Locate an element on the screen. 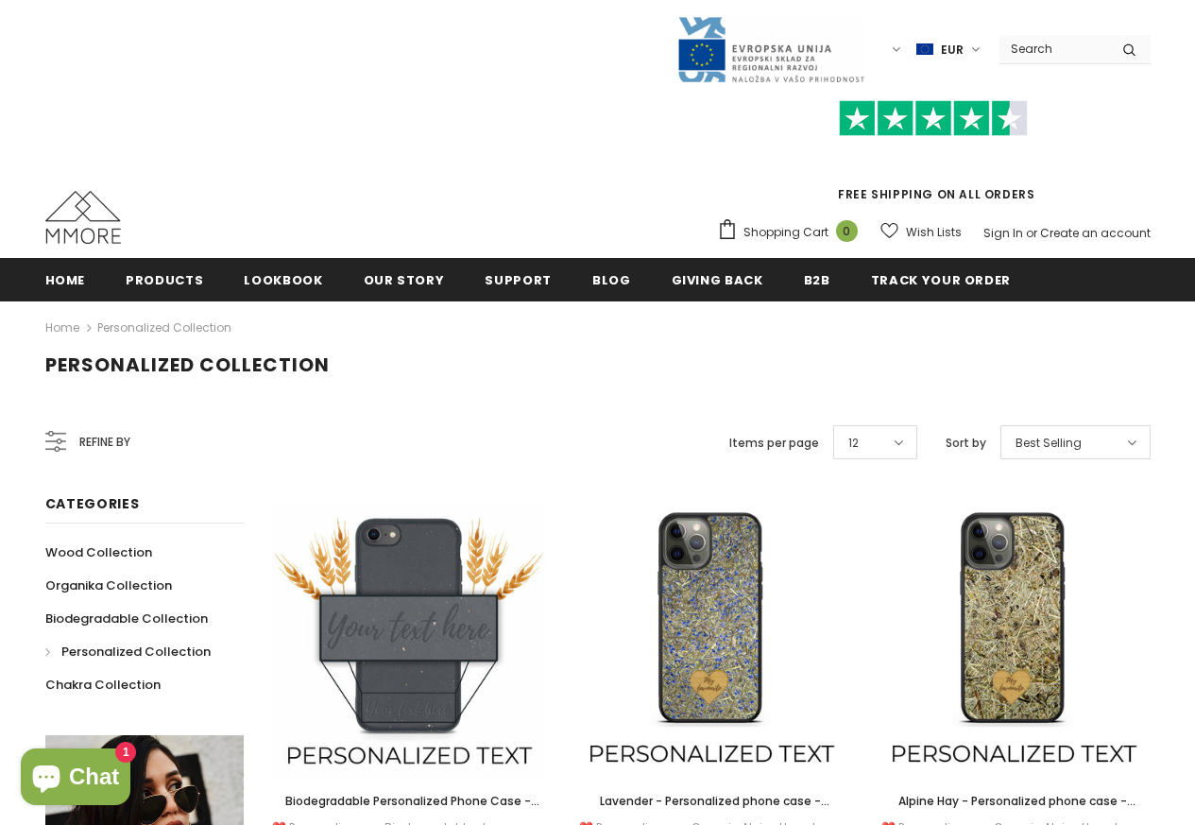  a: Biodegradable Personalized Phone Case - Black is located at coordinates (409, 801).